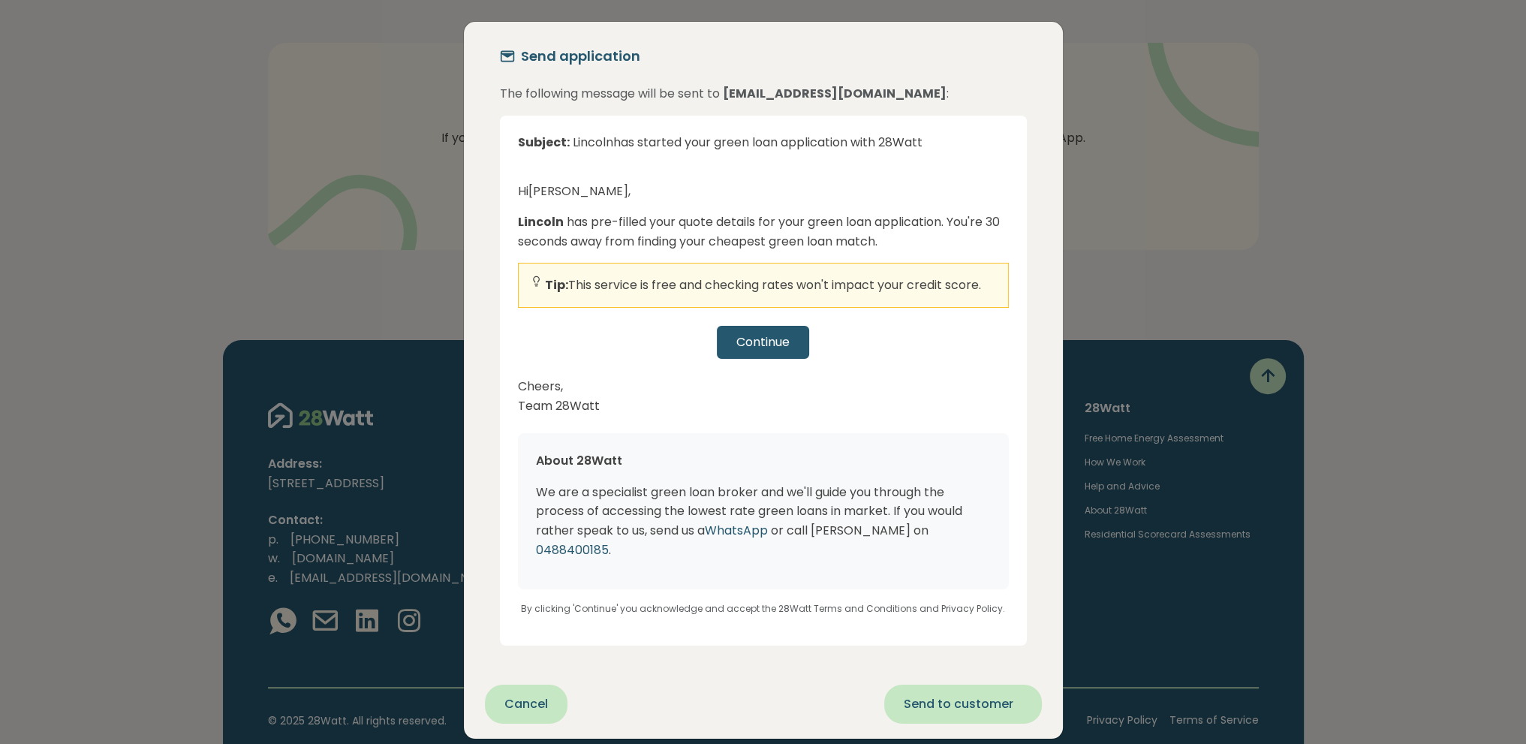 Image resolution: width=1526 pixels, height=744 pixels. What do you see at coordinates (764, 231) in the screenshot?
I see `p: has pre-filled your quote details for your green loan application. You're 30 seconds away from fi...` at bounding box center [764, 231].